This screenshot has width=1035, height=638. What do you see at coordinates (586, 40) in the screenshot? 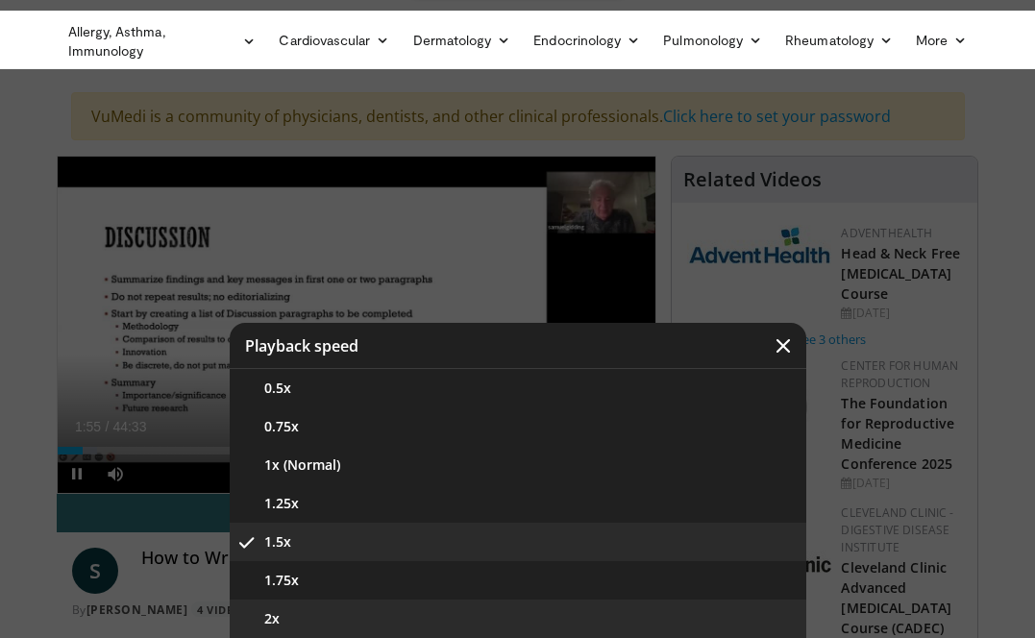
I see `a: Endocrinology` at bounding box center [586, 40].